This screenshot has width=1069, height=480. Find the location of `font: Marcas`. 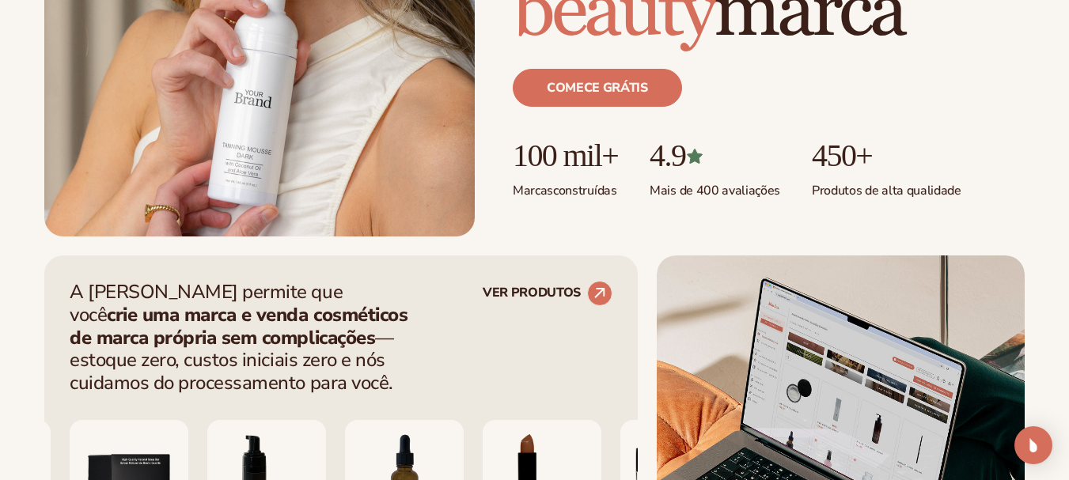

font: Marcas is located at coordinates (532, 191).